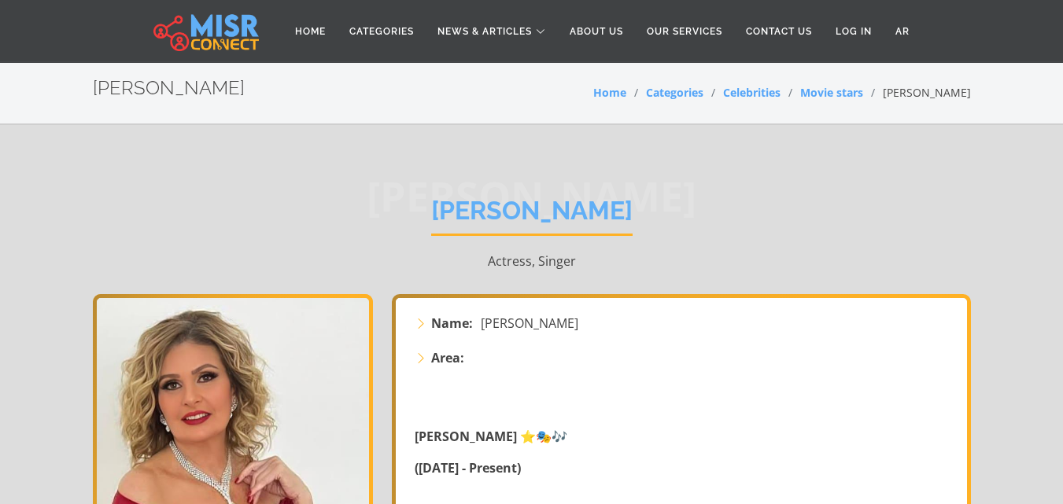 The height and width of the screenshot is (504, 1063). Describe the element at coordinates (206, 31) in the screenshot. I see `img: main.misr_connect` at that location.